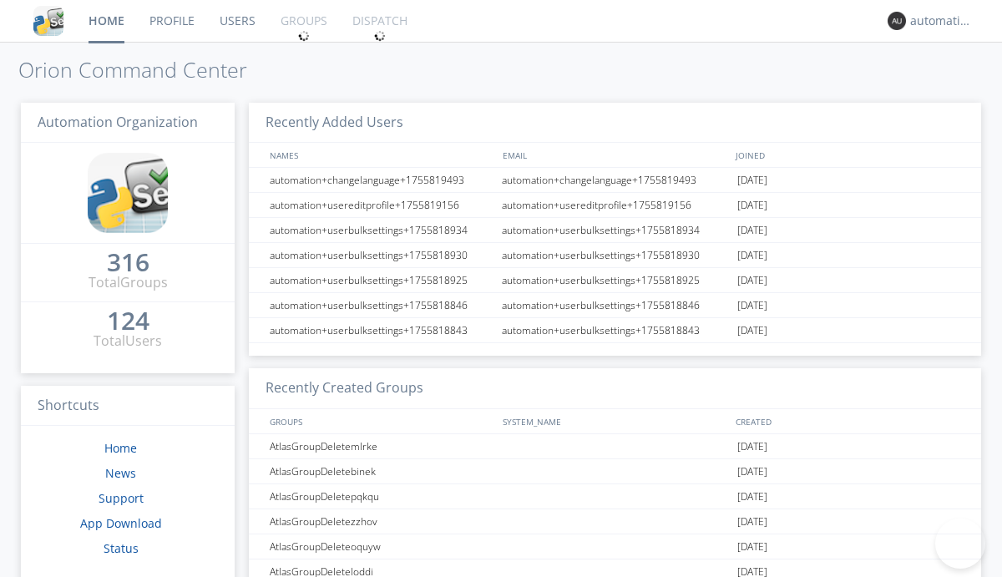 The height and width of the screenshot is (577, 1002). I want to click on h3: Shortcuts, so click(128, 406).